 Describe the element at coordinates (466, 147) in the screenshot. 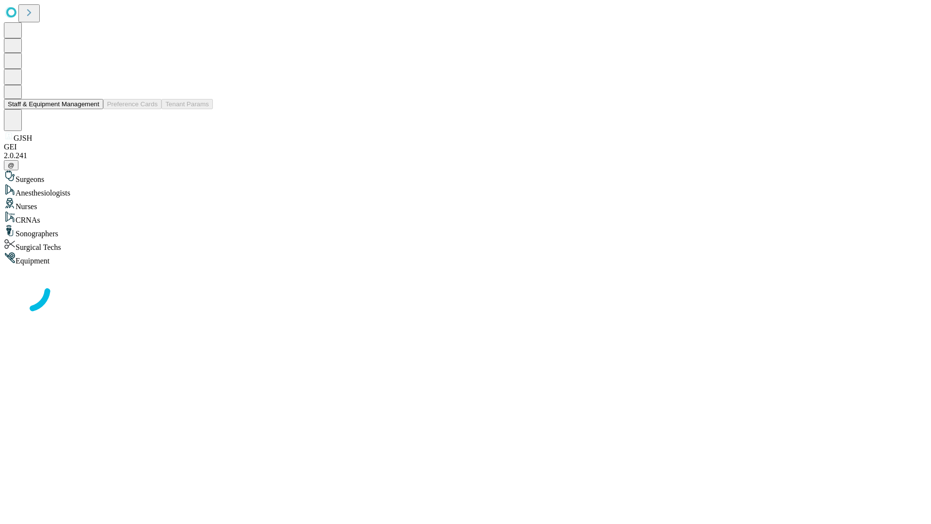

I see `div: GEI` at that location.